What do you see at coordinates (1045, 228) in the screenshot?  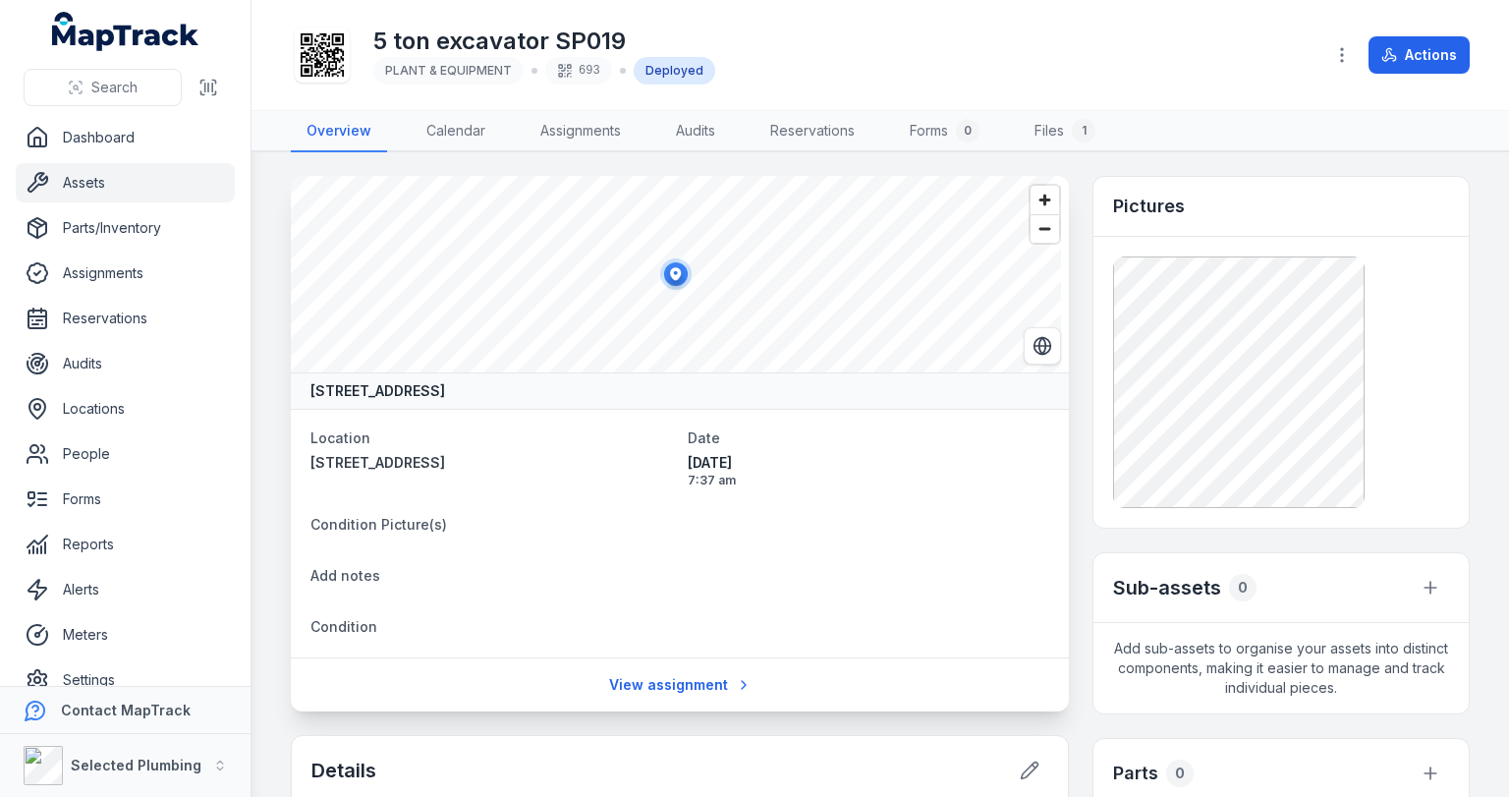 I see `button: Zoom out` at bounding box center [1045, 228].